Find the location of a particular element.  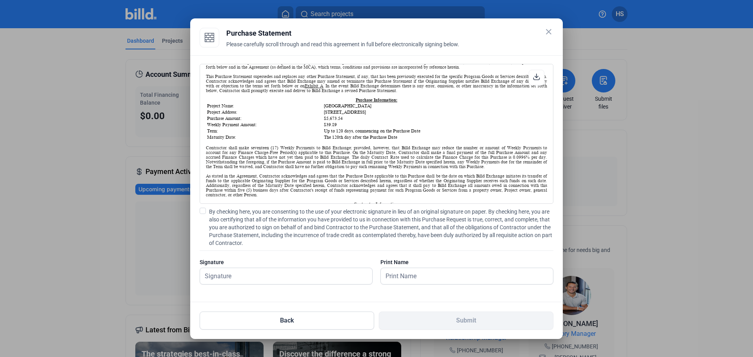

td: Project Name: is located at coordinates (265, 106).